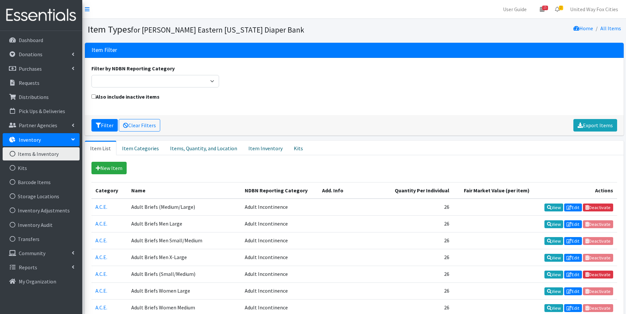 The width and height of the screenshot is (626, 314). I want to click on th: NDBN Reporting Category, so click(279, 191).